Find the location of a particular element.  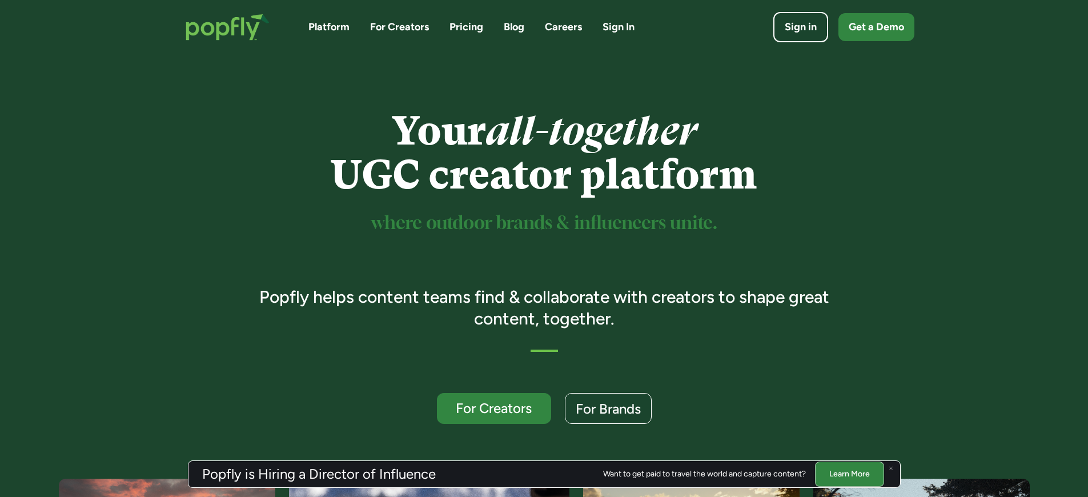

a: Careers is located at coordinates (563, 27).